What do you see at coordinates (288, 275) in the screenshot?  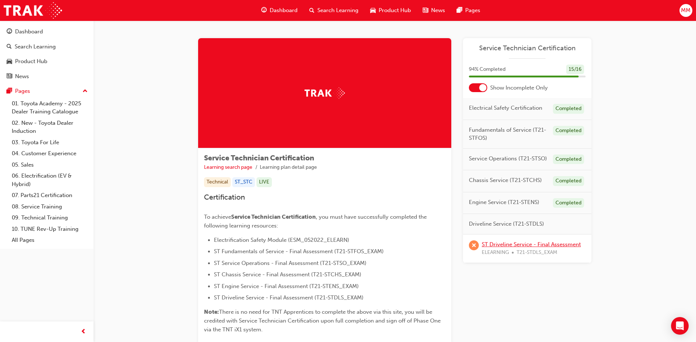 I see `span: ST Chassis Service - Final Assessment (T21-STCHS_EXAM)` at bounding box center [288, 275].